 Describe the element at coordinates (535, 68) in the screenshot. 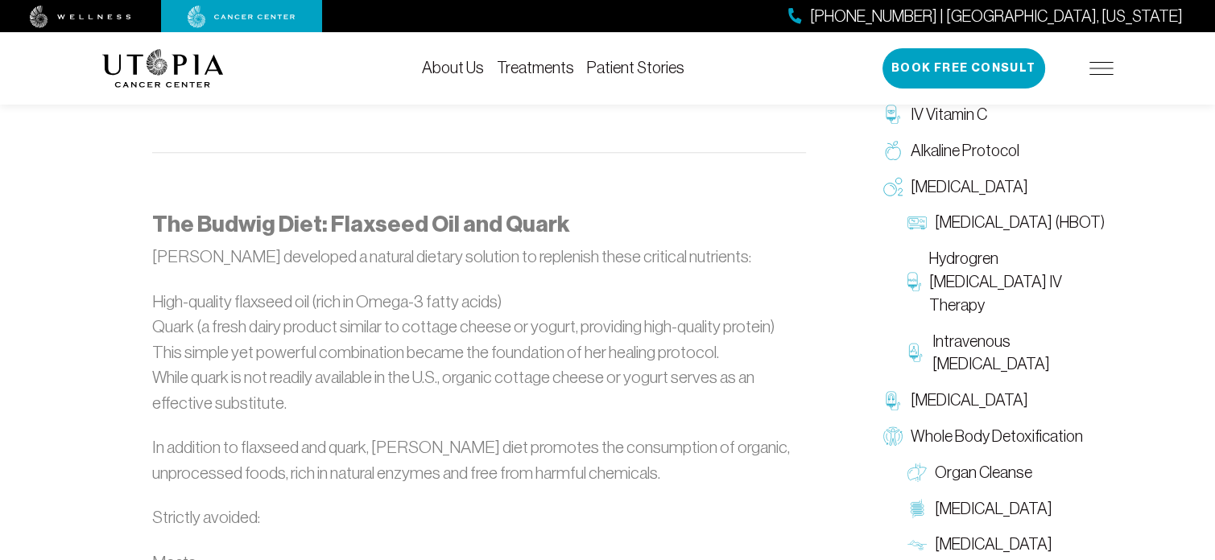

I see `a: Treatments` at that location.